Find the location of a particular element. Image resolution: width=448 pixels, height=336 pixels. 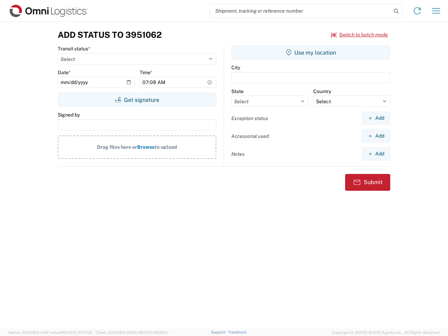

a: Feedback is located at coordinates (237, 332).